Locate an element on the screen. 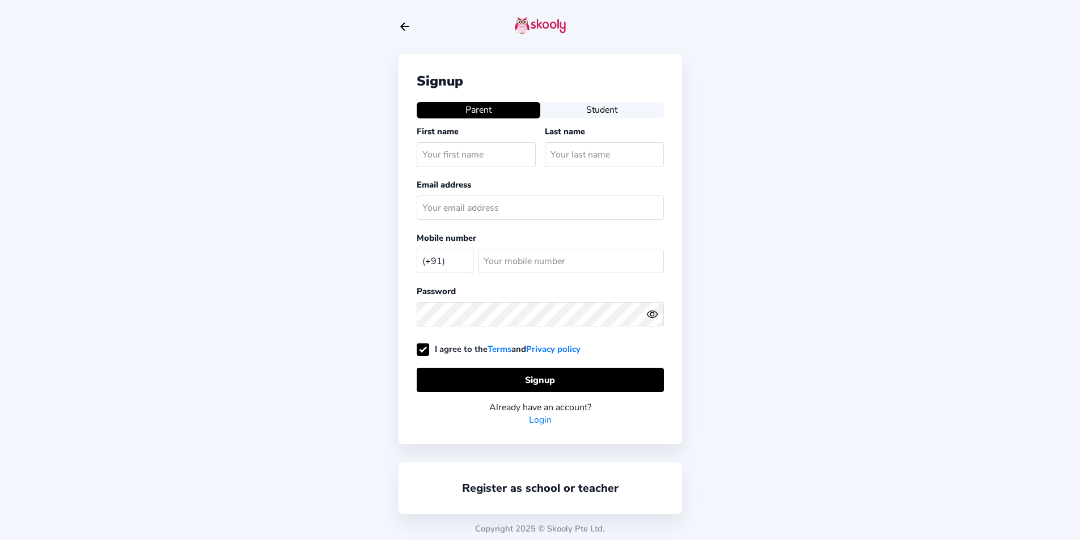 This screenshot has width=1080, height=540. label: Mobile number is located at coordinates (446, 238).